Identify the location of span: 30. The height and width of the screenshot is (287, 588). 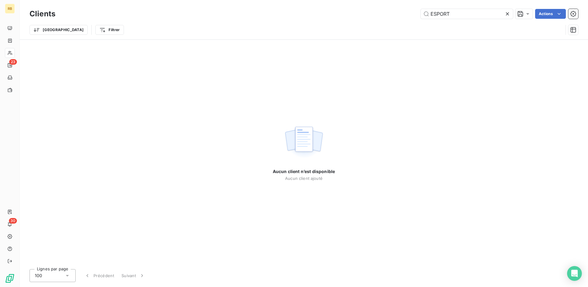
(13, 221).